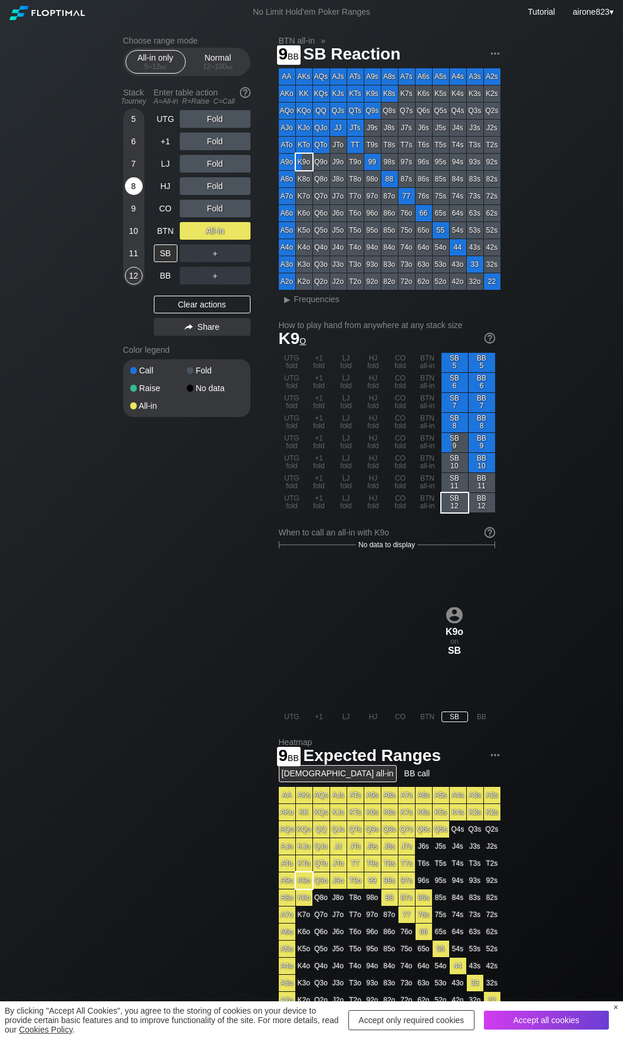 This screenshot has width=623, height=1039. I want to click on div: BB 9, so click(481, 443).